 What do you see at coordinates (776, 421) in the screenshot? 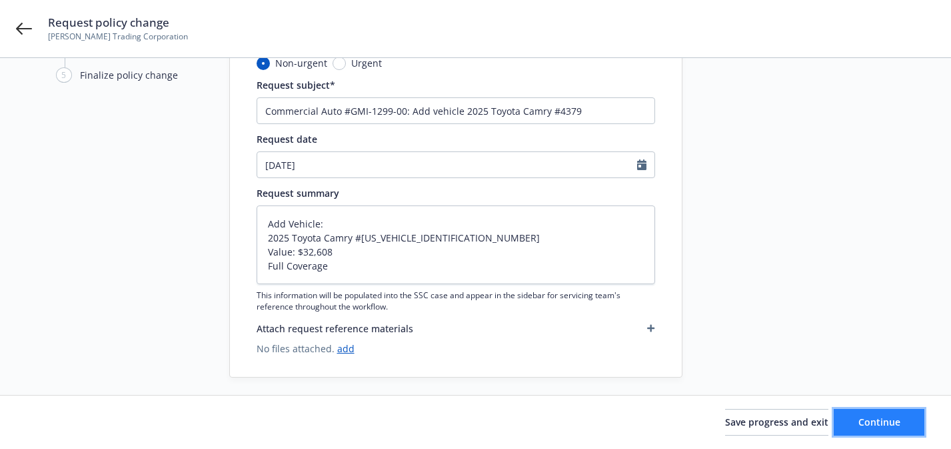
I see `span: Save progress and exit` at bounding box center [776, 421].